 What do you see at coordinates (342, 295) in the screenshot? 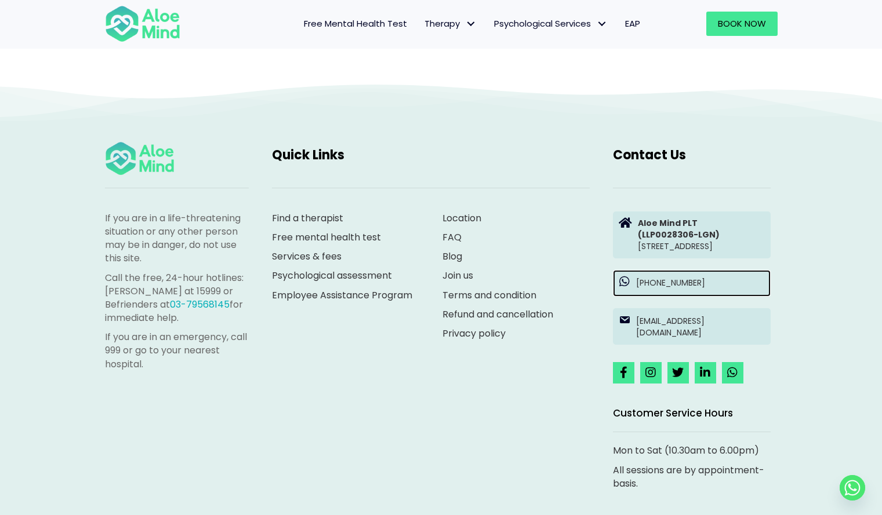
I see `a: Employee Assistance Program` at bounding box center [342, 295].